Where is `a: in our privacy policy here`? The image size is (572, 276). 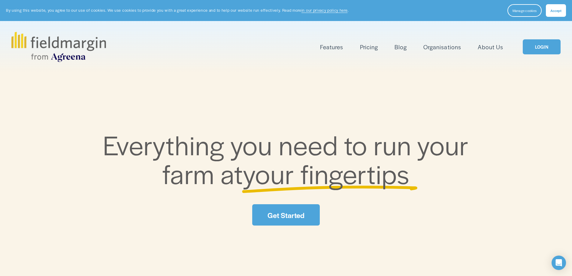 a: in our privacy policy here is located at coordinates (325, 10).